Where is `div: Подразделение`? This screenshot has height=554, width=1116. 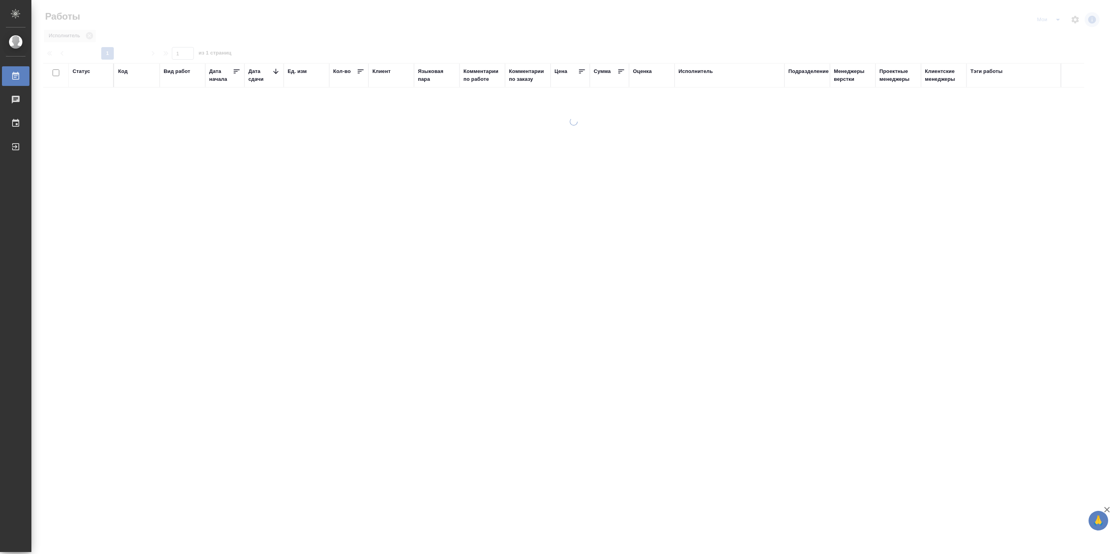 div: Подразделение is located at coordinates (808, 71).